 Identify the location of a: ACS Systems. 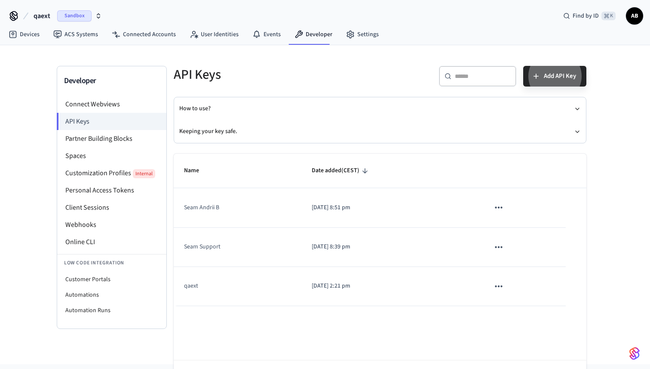
(76, 34).